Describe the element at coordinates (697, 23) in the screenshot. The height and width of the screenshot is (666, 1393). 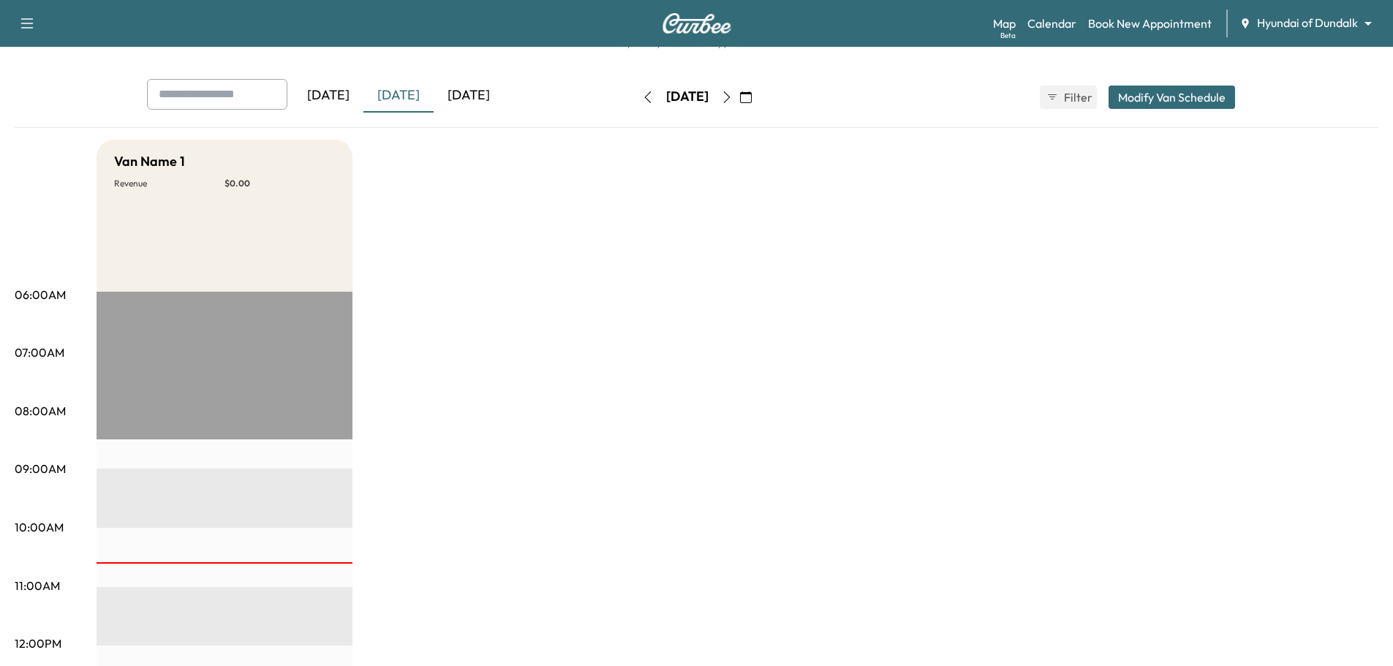
I see `img: Curbee Logo` at that location.